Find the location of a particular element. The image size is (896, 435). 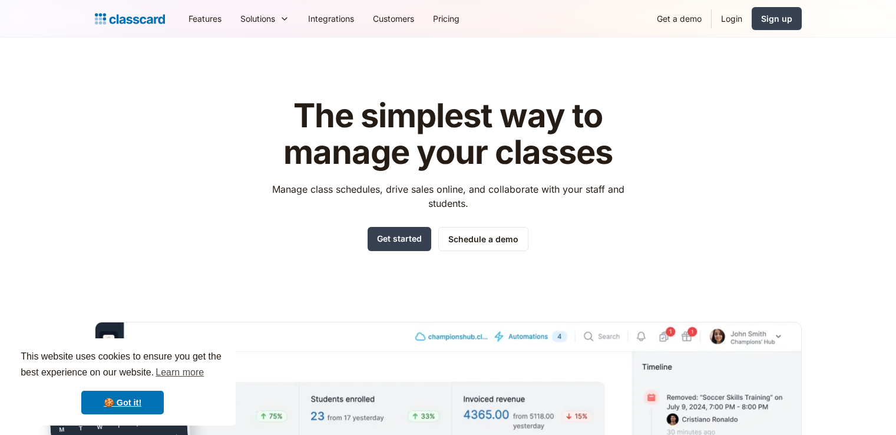

span: This website uses cookies to ensure you get the best experience on our website. is located at coordinates (123, 365).